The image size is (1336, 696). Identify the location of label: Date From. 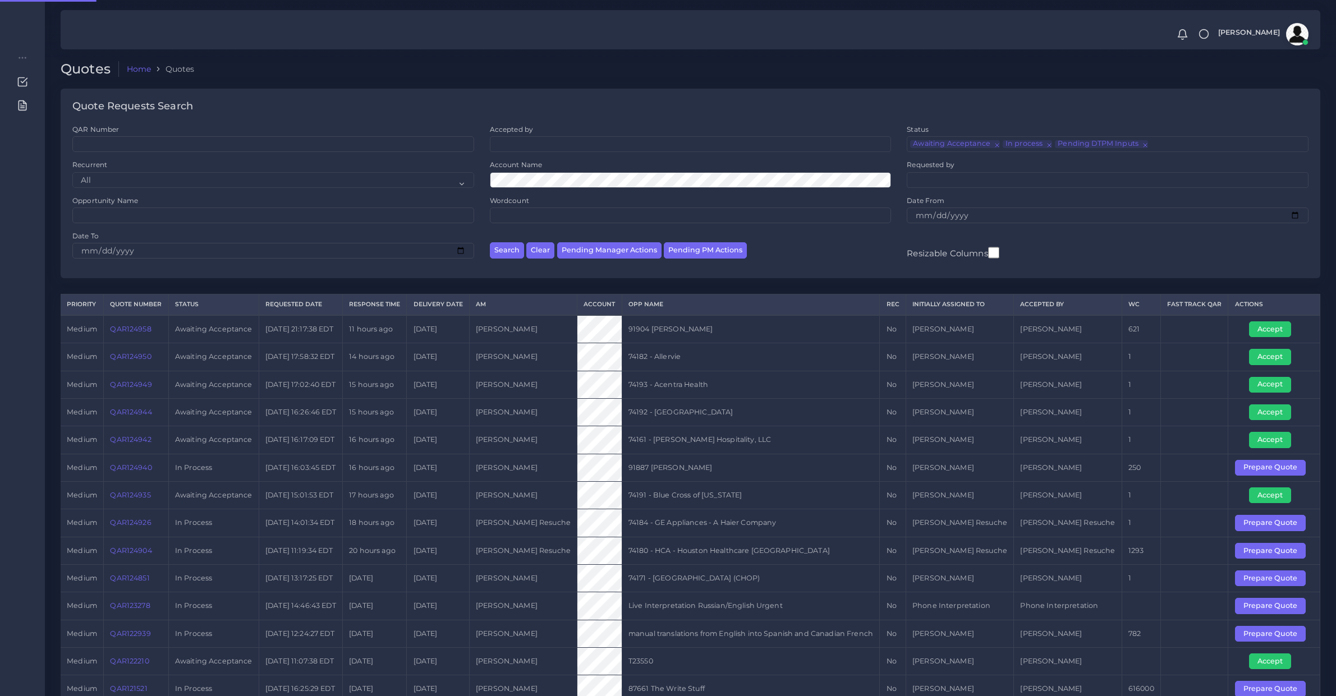
(925, 200).